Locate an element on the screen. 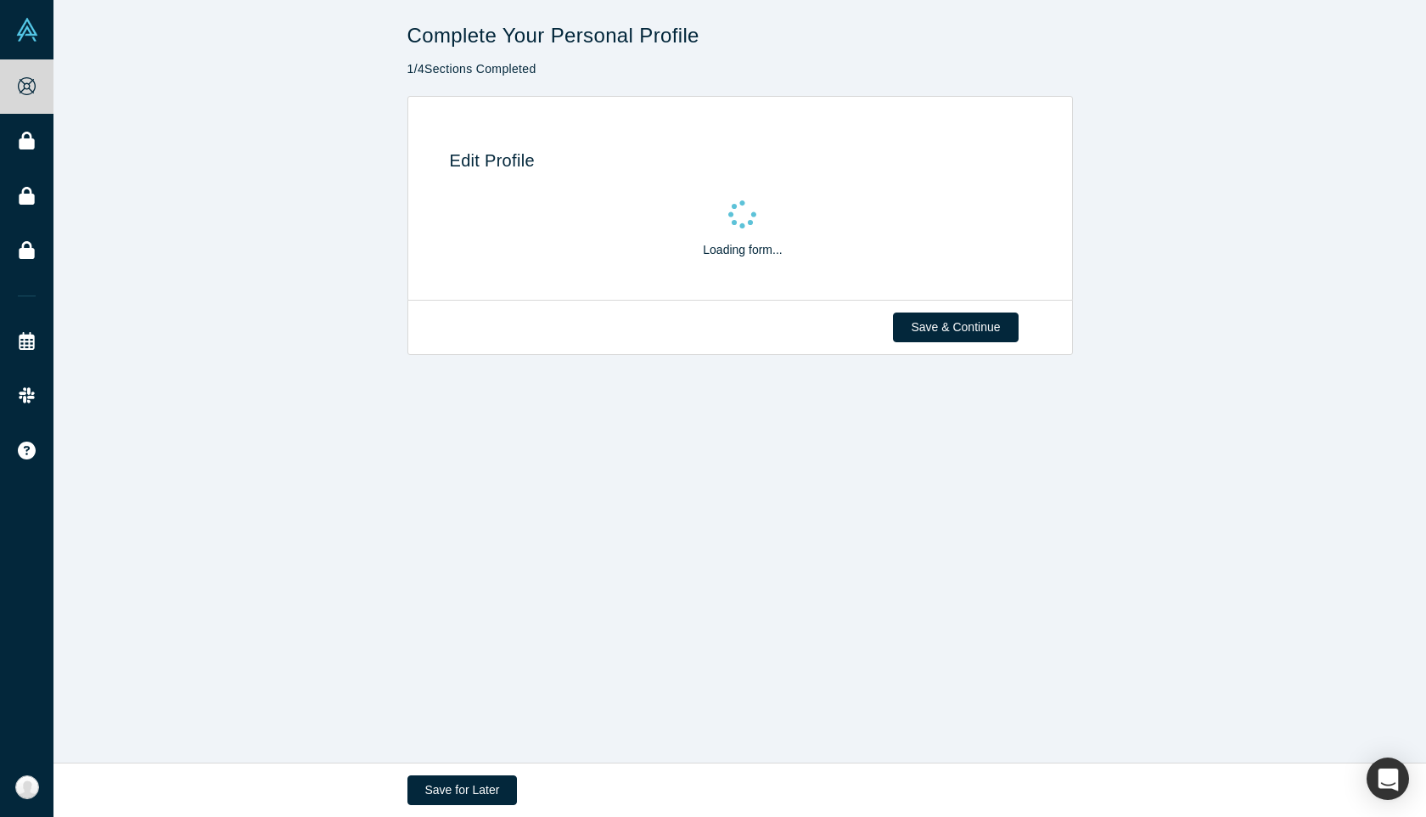 The width and height of the screenshot is (1426, 817). p: Loading form... is located at coordinates (742, 250).